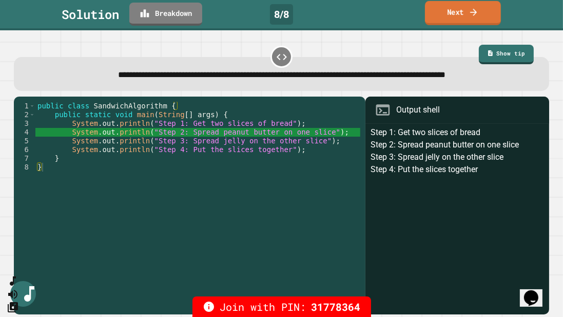  Describe the element at coordinates (507, 54) in the screenshot. I see `a: Show tip` at that location.